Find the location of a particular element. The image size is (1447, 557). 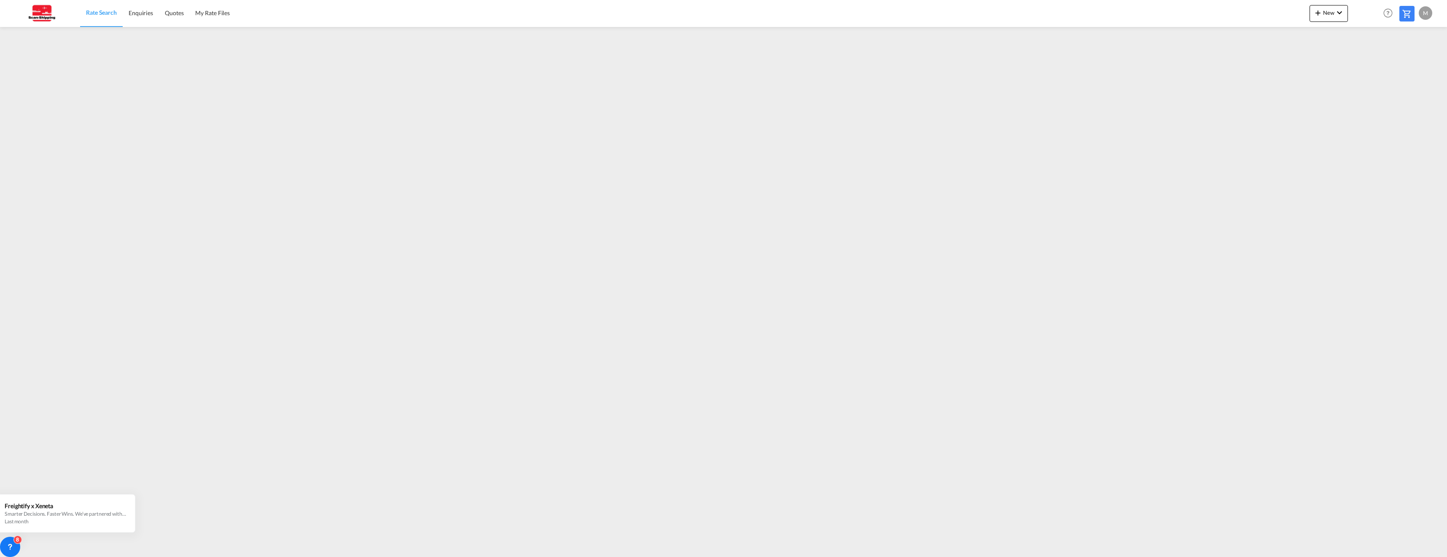

md-icon: icon-chevron-down is located at coordinates (1339, 13).